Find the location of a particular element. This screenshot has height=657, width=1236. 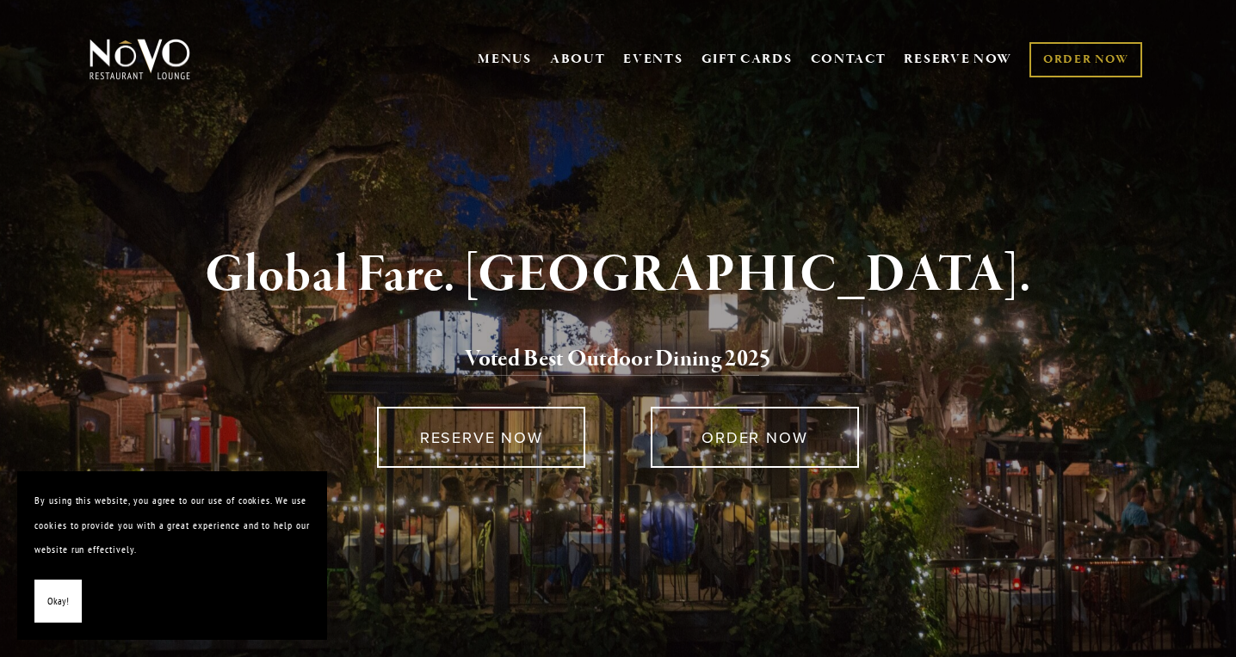

a: Voted Best Outdoor Dining 202 is located at coordinates (612, 361).